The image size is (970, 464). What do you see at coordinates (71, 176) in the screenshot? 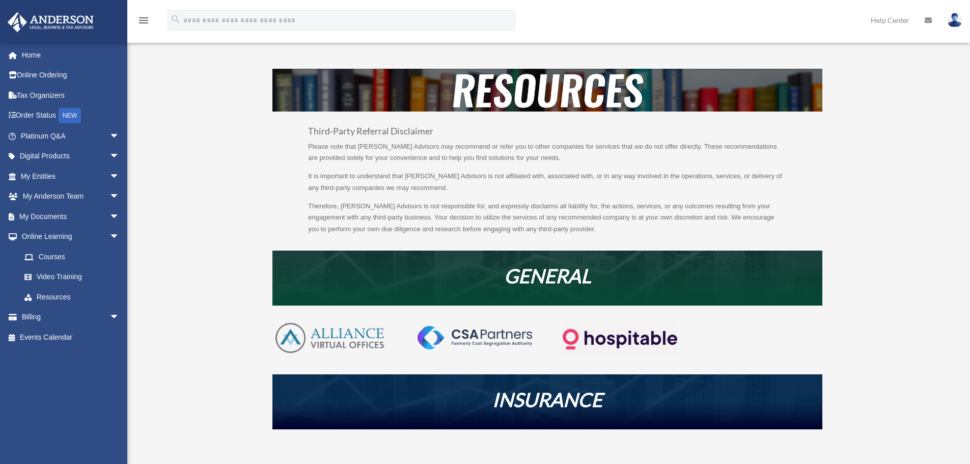
I see `a: My Entitiesarrow_drop_down` at bounding box center [71, 176].